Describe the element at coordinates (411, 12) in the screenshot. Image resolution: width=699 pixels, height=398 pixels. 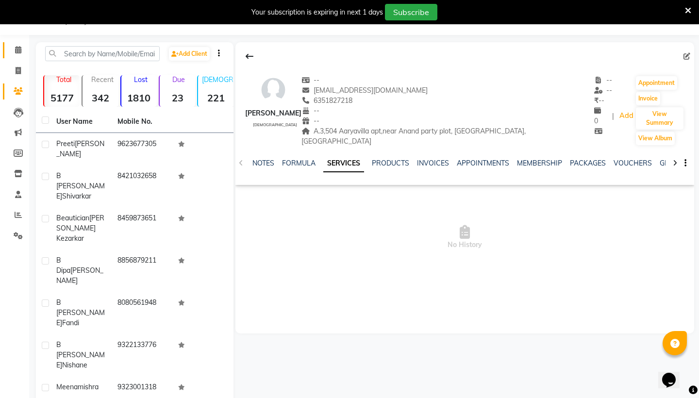
I see `button: Subscribe` at that location.